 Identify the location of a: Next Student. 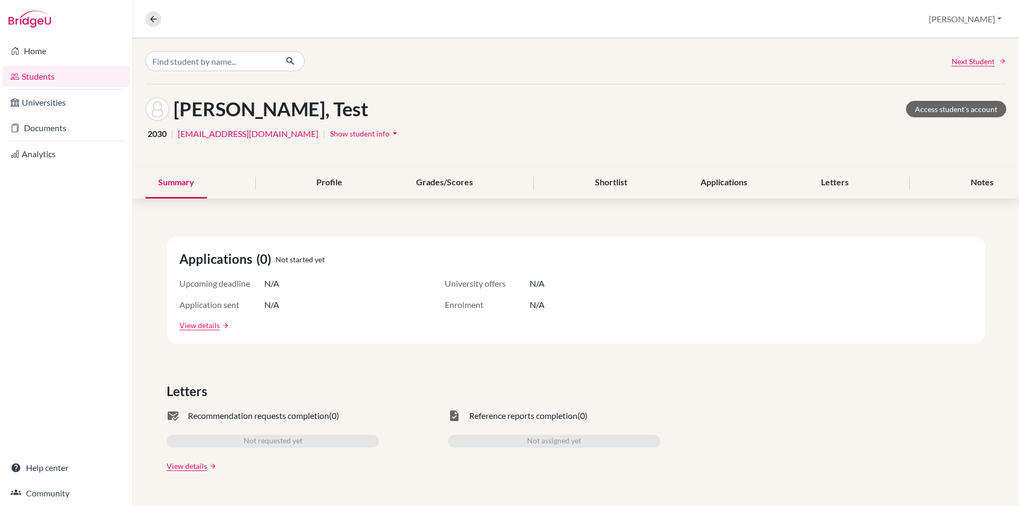
(979, 61).